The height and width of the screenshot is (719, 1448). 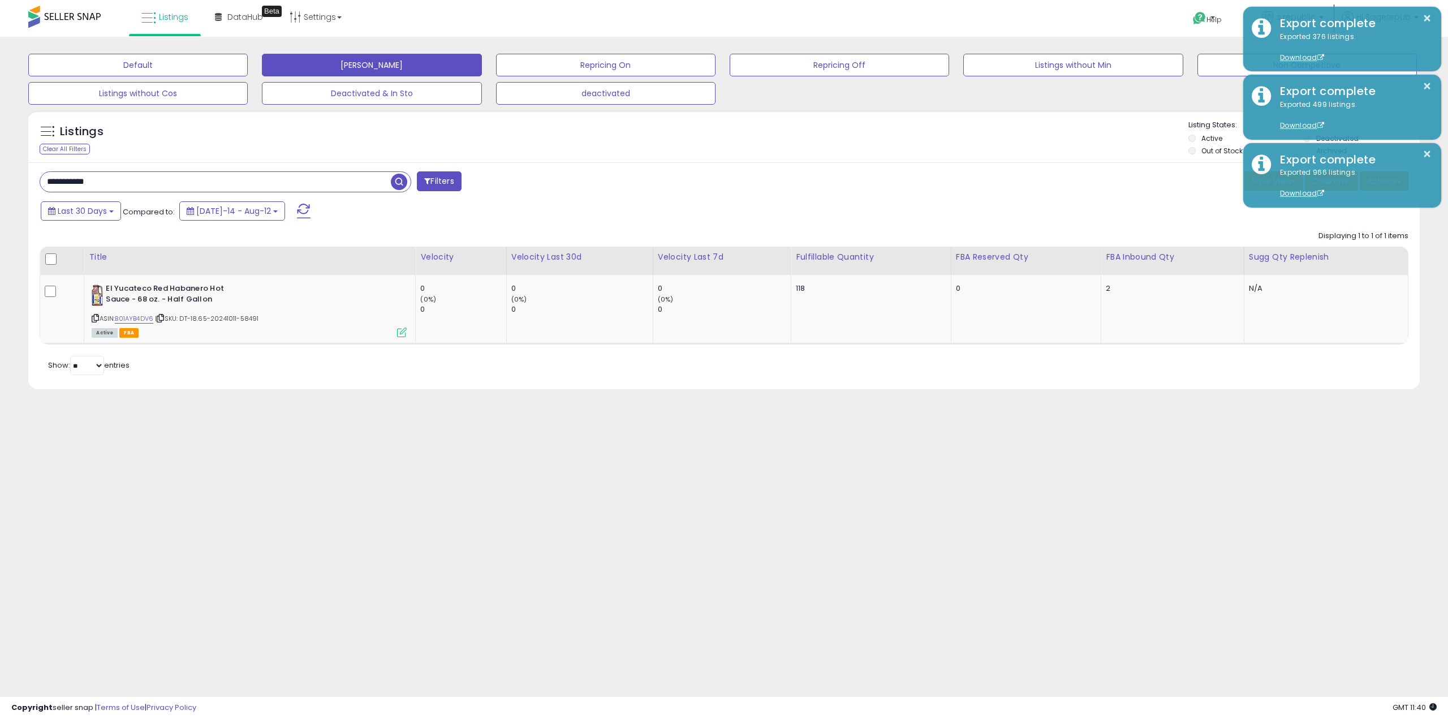 I want to click on div: Velocity, so click(x=460, y=257).